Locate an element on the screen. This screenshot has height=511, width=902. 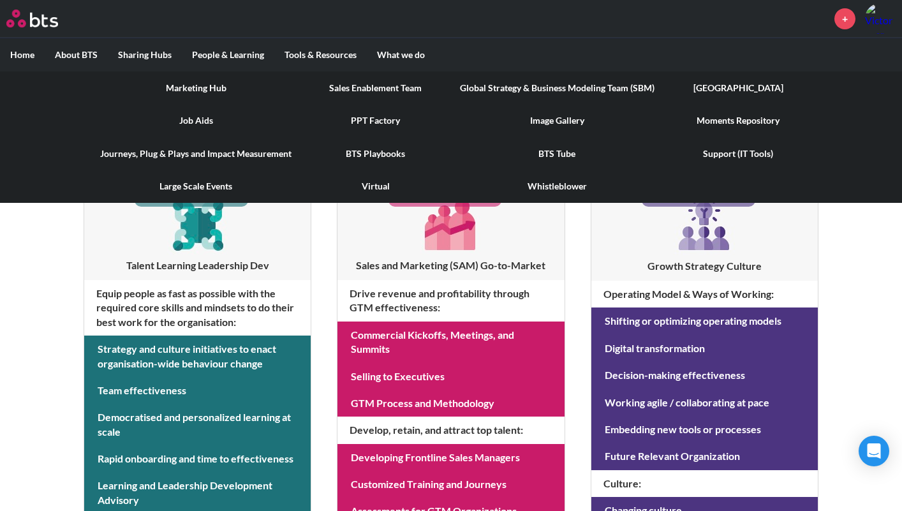
a: Profile is located at coordinates (880, 18).